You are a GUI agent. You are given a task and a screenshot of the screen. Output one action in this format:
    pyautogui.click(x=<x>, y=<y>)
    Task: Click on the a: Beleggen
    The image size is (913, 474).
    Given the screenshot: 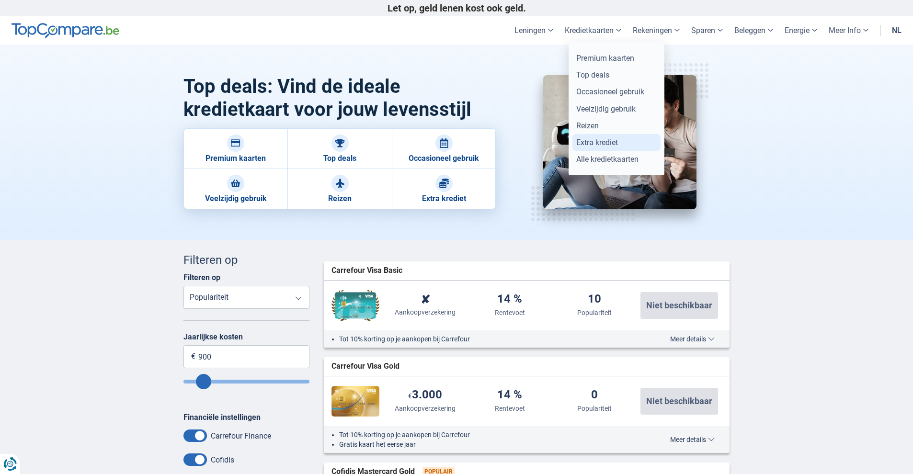 What is the action you would take?
    pyautogui.click(x=753, y=30)
    